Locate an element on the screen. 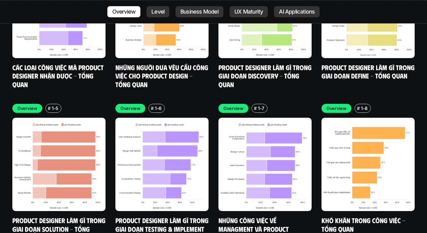  p: Level is located at coordinates (158, 12).